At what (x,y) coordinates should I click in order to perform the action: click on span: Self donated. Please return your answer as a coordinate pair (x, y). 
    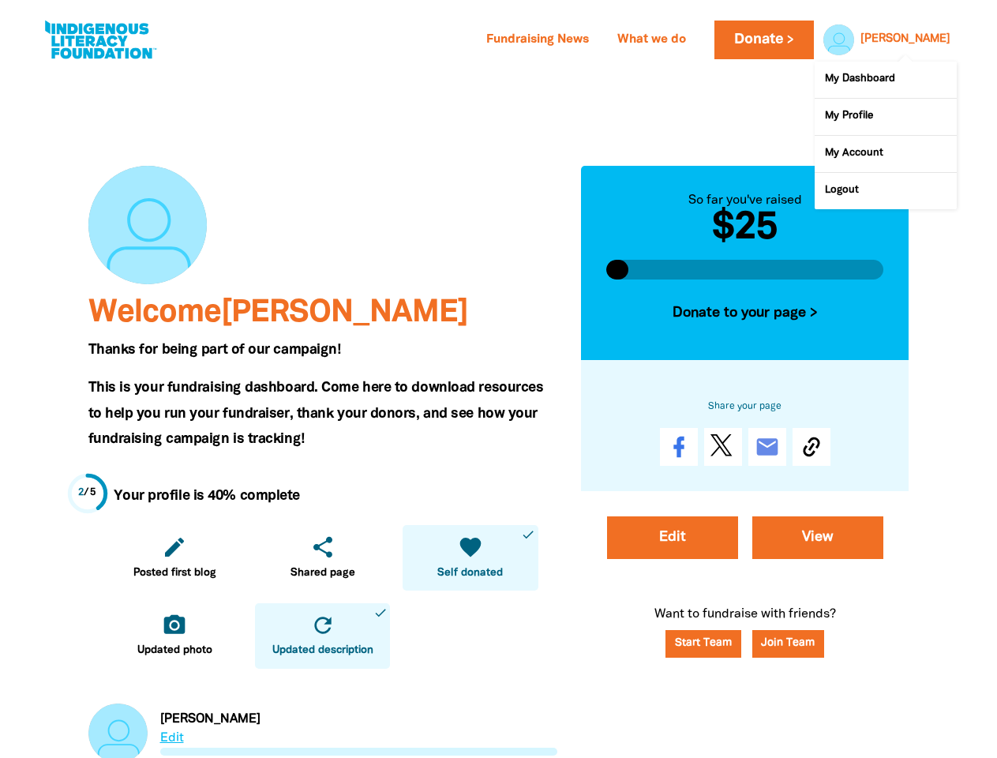
    Looking at the image, I should click on (470, 573).